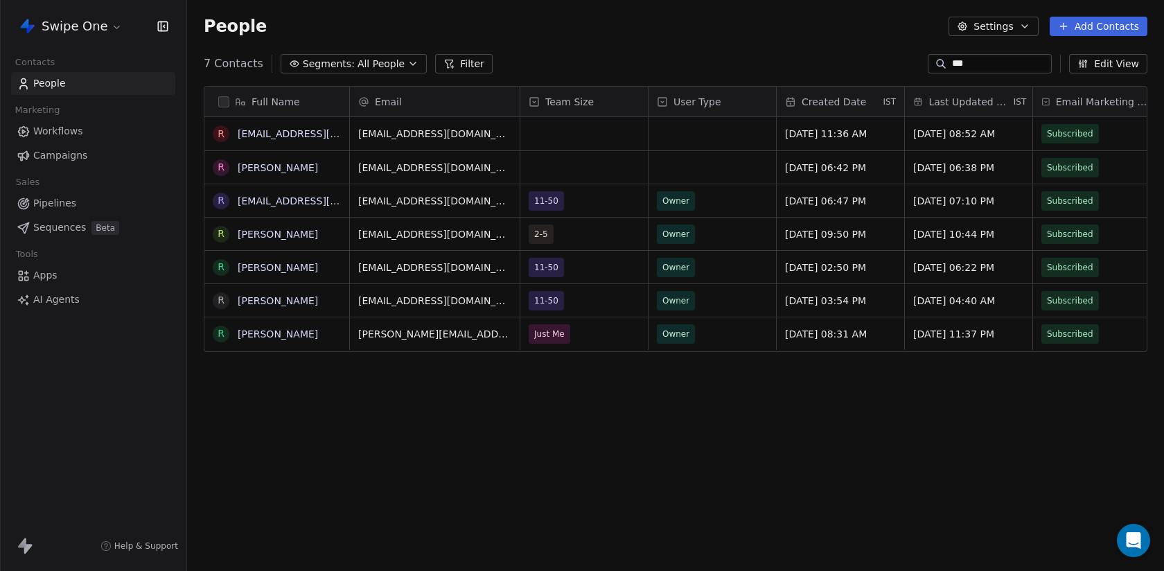  I want to click on span: User Type, so click(697, 102).